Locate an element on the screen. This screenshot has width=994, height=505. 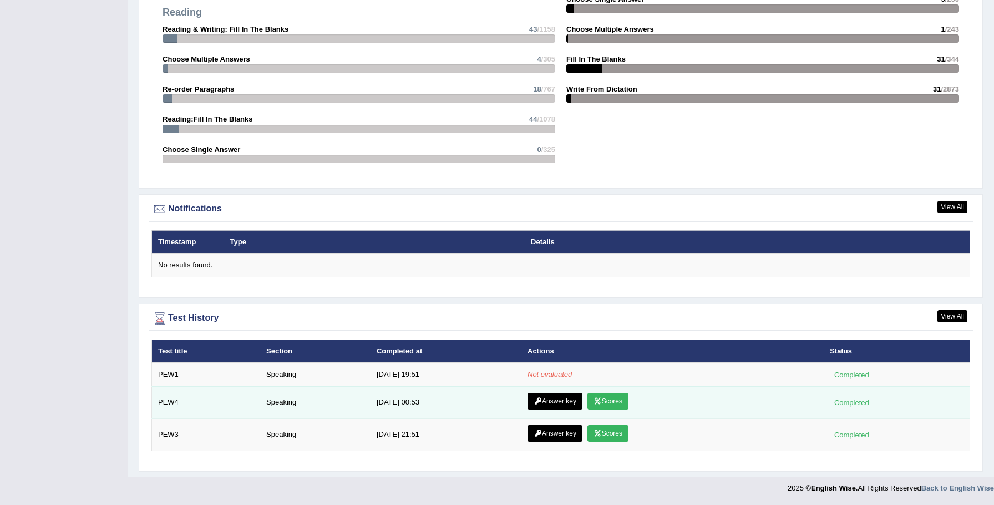
td: PEW3 is located at coordinates (206, 435).